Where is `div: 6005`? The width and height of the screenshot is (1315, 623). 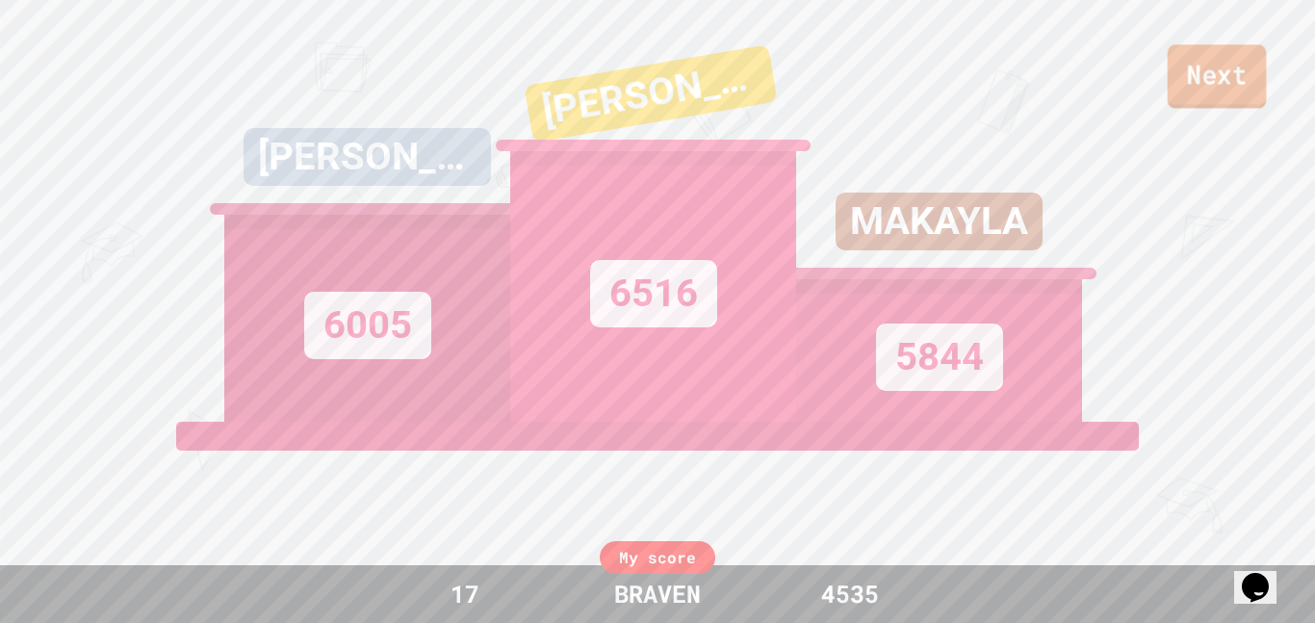 div: 6005 is located at coordinates (368, 325).